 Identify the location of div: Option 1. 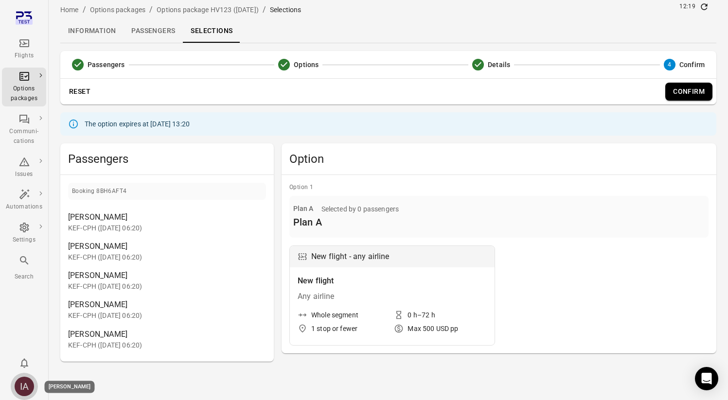
(499, 188).